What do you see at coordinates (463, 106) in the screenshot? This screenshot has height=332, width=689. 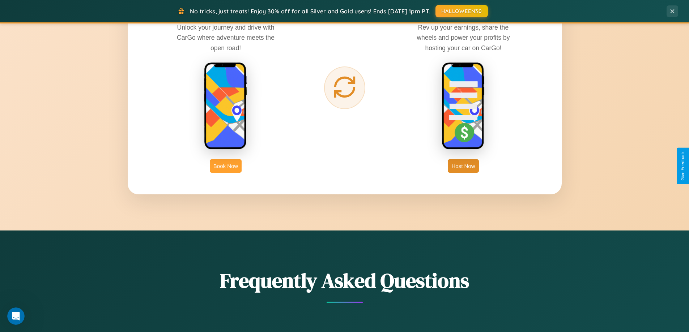 I see `img: host phone` at bounding box center [463, 106].